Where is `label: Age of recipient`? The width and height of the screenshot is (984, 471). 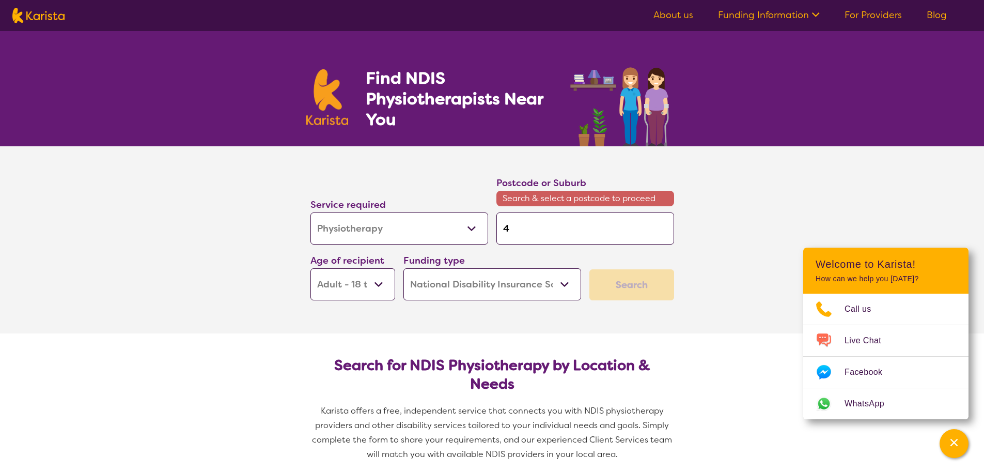
label: Age of recipient is located at coordinates (347, 260).